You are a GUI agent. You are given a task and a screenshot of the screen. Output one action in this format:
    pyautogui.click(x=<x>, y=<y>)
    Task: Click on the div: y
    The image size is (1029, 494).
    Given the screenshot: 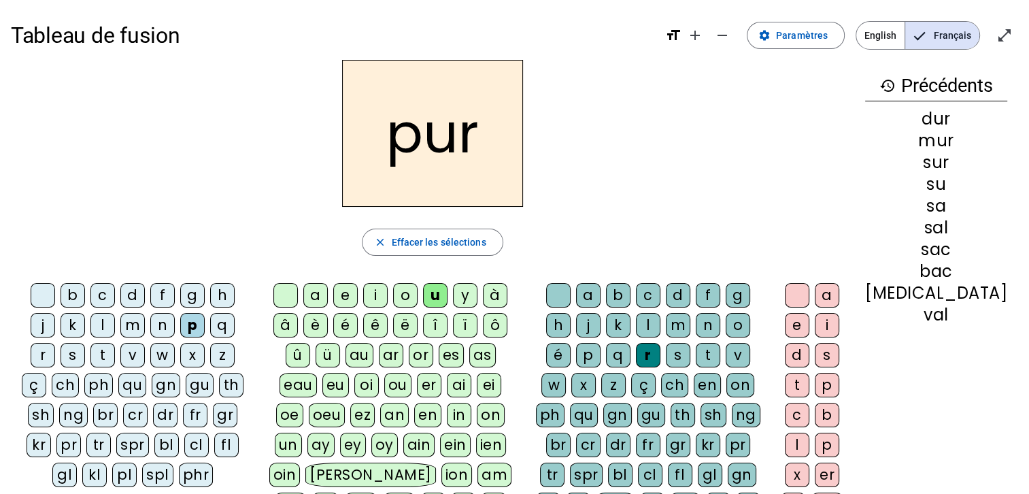 What is the action you would take?
    pyautogui.click(x=465, y=295)
    